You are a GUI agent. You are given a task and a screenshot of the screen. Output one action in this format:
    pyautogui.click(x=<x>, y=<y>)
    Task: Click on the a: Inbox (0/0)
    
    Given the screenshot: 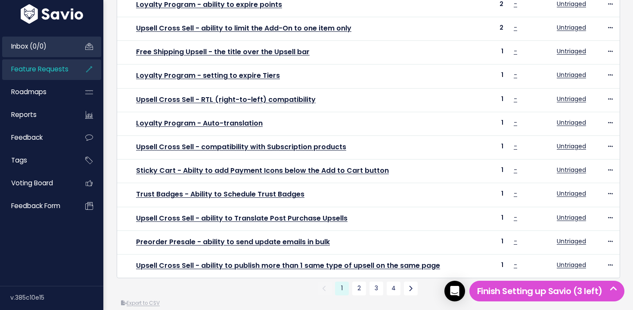 What is the action you would take?
    pyautogui.click(x=37, y=47)
    